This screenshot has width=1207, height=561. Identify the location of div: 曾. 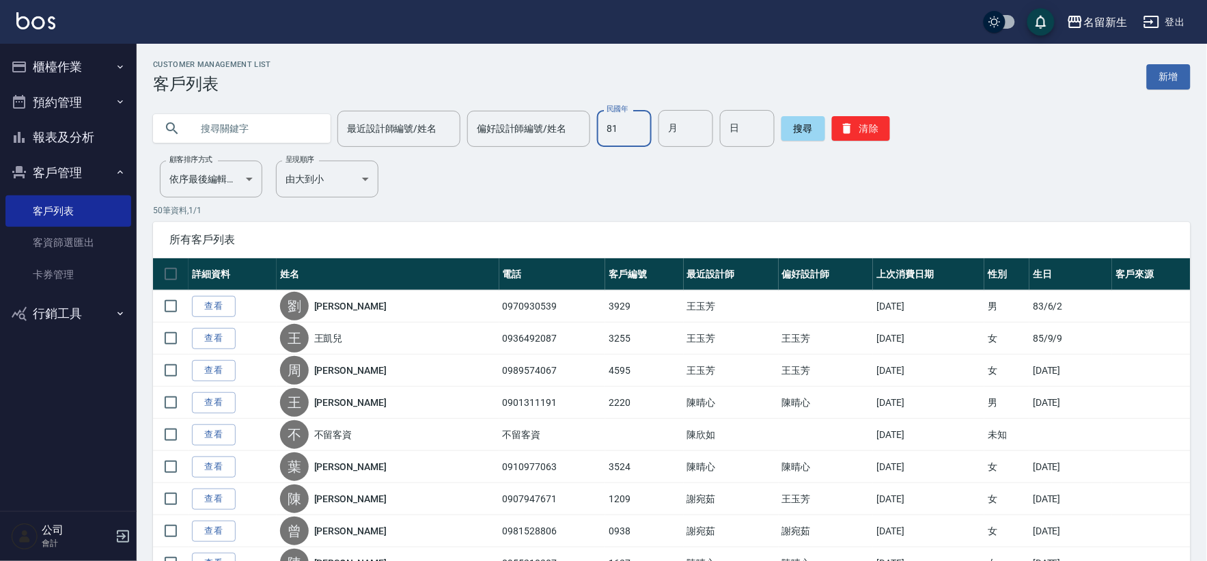
(294, 531).